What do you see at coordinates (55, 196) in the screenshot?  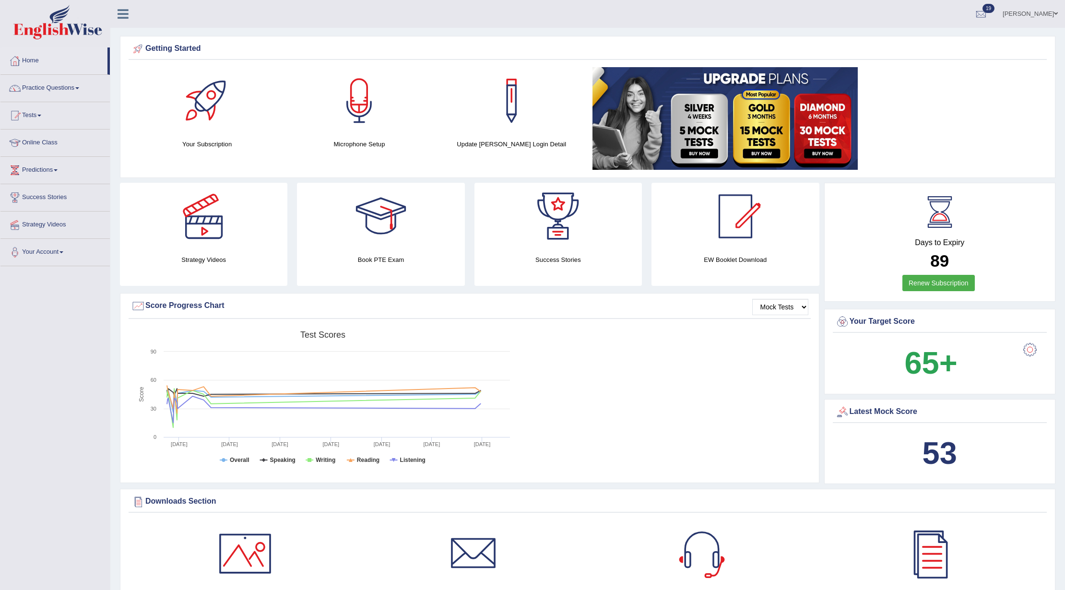 I see `a: Success Stories` at bounding box center [55, 196].